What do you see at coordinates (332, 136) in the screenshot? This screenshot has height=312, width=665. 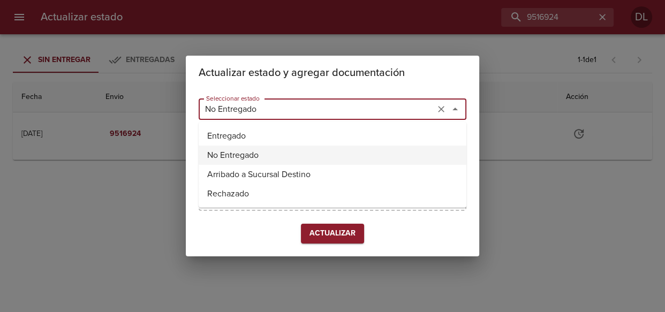 I see `li: Entregado` at bounding box center [332, 136].